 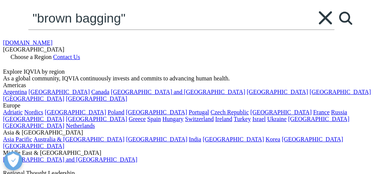 I want to click on a: Ukraine, so click(x=277, y=119).